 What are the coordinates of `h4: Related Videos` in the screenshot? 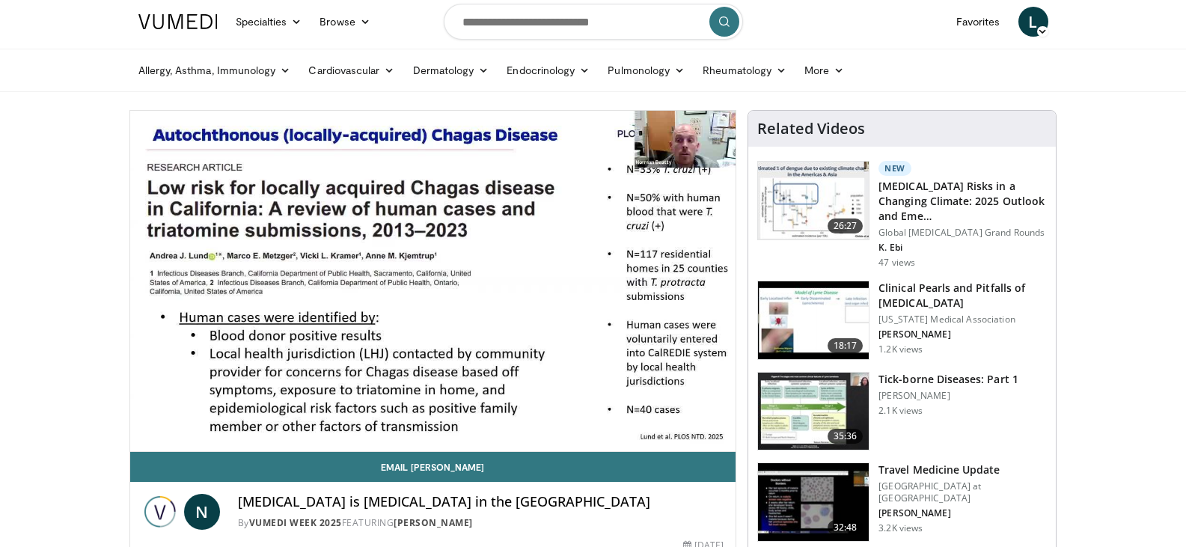 It's located at (811, 129).